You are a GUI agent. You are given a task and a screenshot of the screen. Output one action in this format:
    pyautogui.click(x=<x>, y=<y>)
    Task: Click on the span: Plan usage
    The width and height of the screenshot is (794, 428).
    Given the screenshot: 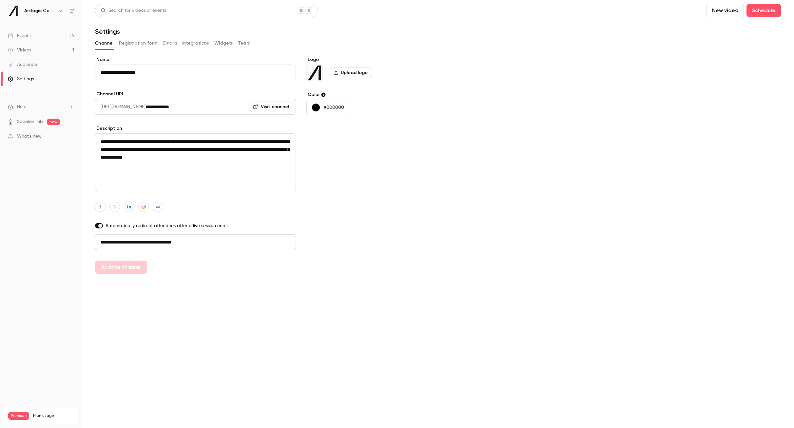 What is the action you would take?
    pyautogui.click(x=53, y=416)
    